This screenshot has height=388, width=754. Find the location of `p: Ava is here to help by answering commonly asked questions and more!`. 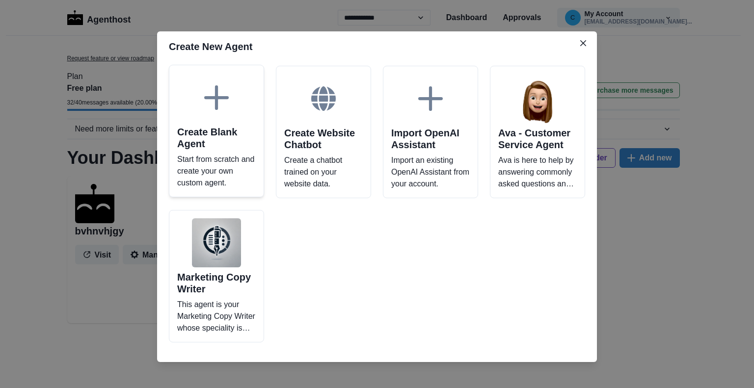

p: Ava is here to help by answering commonly asked questions and more! is located at coordinates (537, 172).